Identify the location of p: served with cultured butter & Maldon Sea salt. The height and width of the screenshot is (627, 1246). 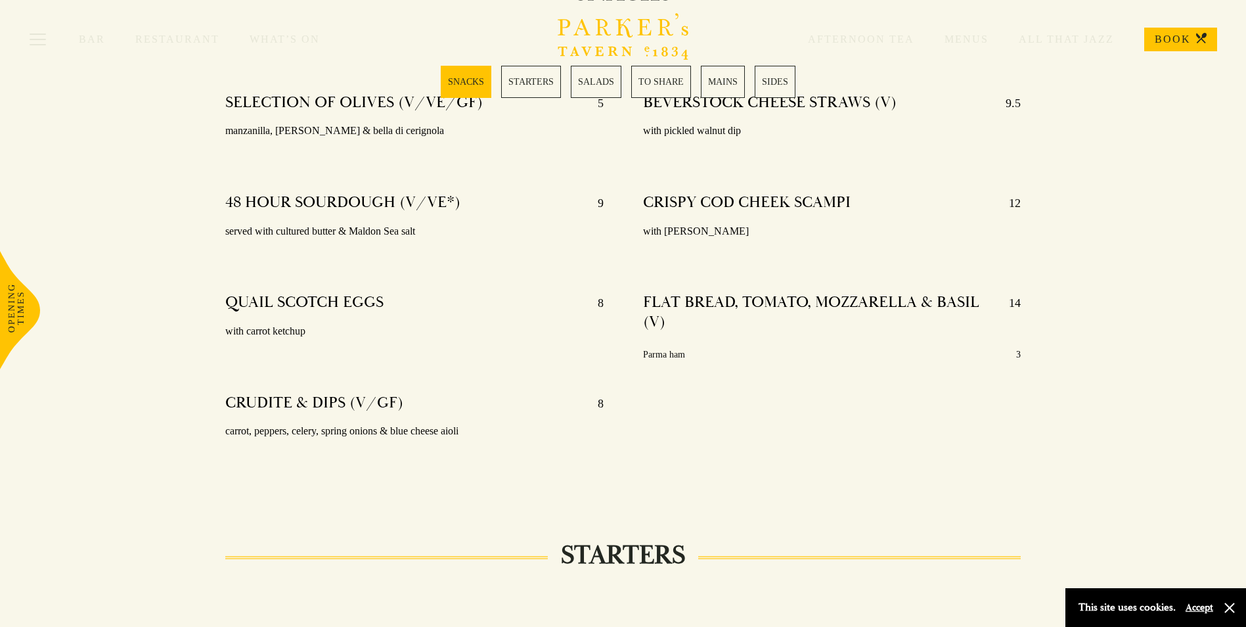
(414, 231).